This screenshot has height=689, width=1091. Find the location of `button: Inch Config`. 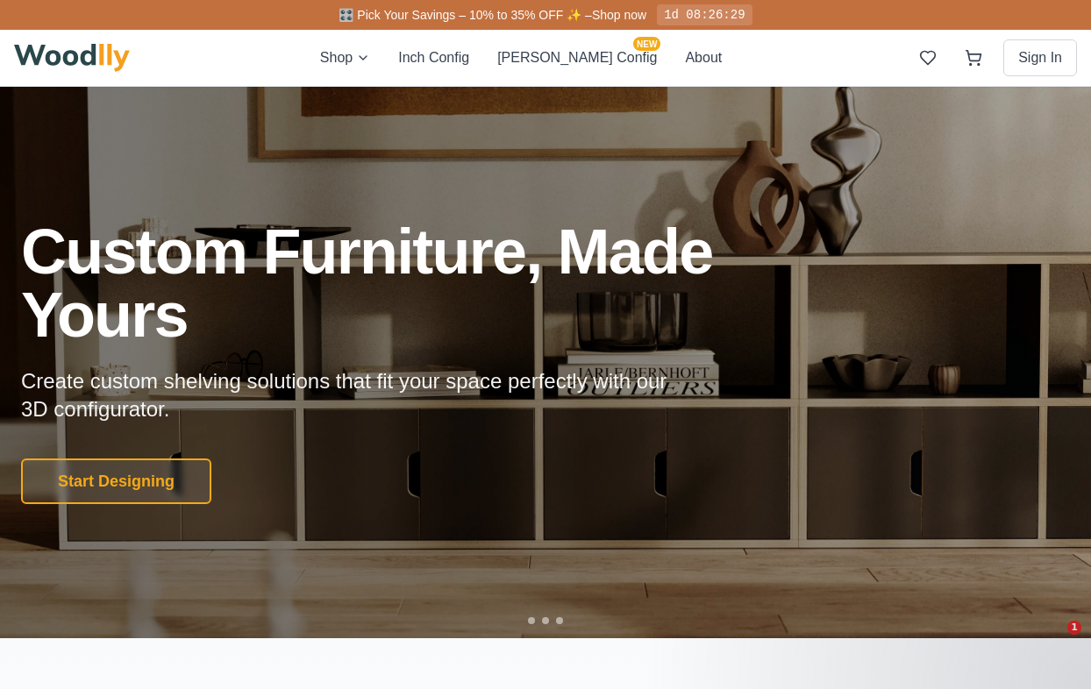

button: Inch Config is located at coordinates (433, 58).